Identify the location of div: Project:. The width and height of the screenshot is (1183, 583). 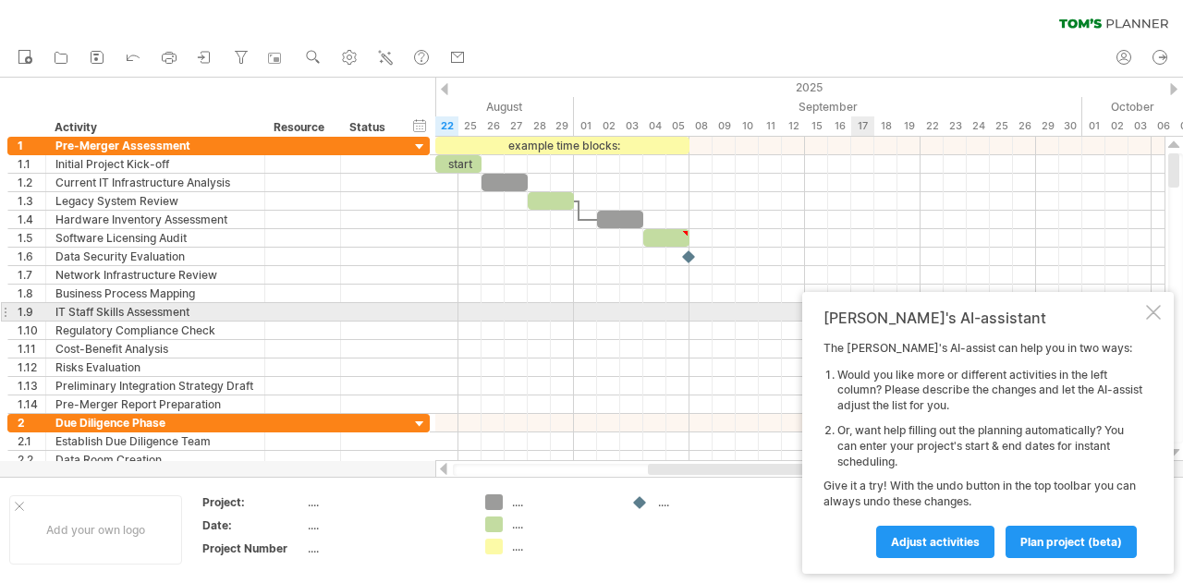
(253, 502).